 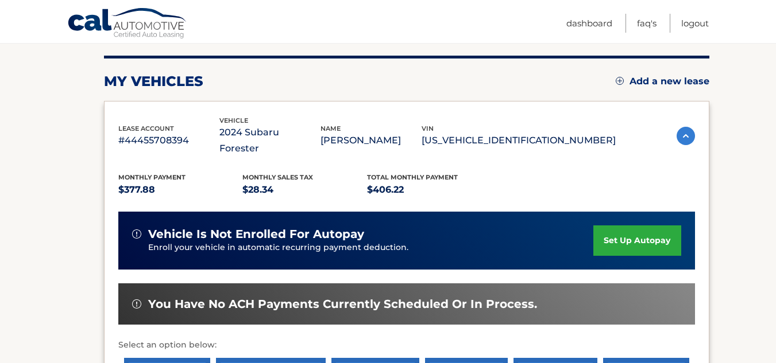 What do you see at coordinates (427, 129) in the screenshot?
I see `span: vin` at bounding box center [427, 129].